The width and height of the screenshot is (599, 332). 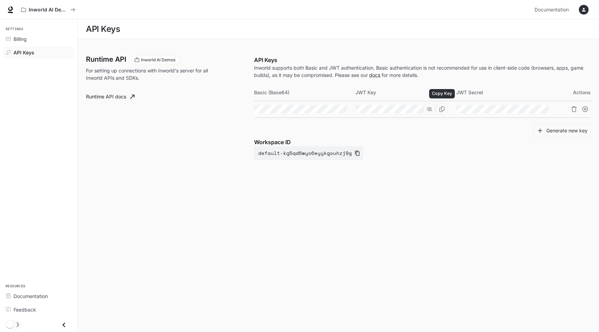 I want to click on a: Billing, so click(x=39, y=39).